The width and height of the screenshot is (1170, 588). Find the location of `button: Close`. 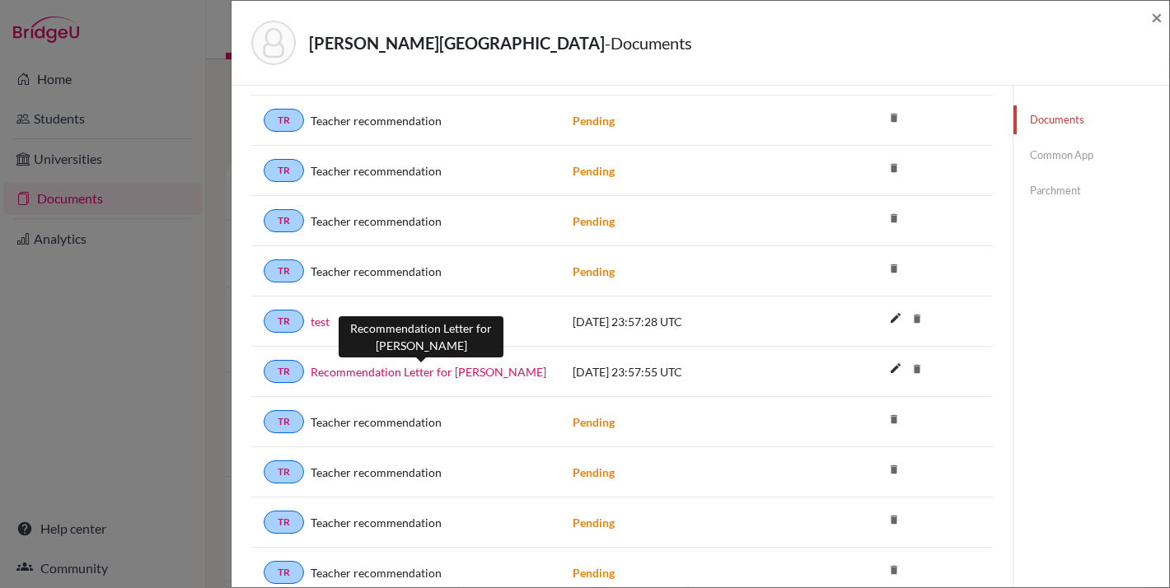

button: Close is located at coordinates (1157, 17).